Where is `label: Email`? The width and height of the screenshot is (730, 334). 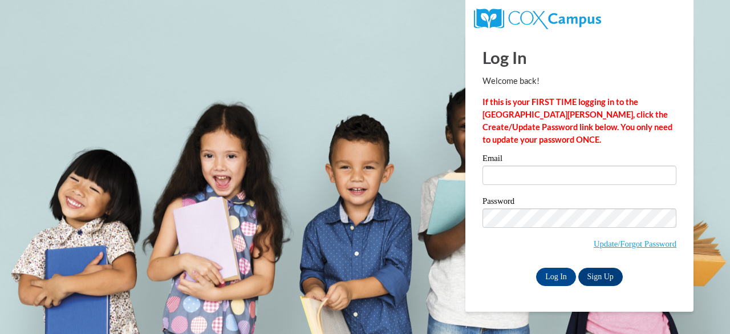
label: Email is located at coordinates (580, 160).